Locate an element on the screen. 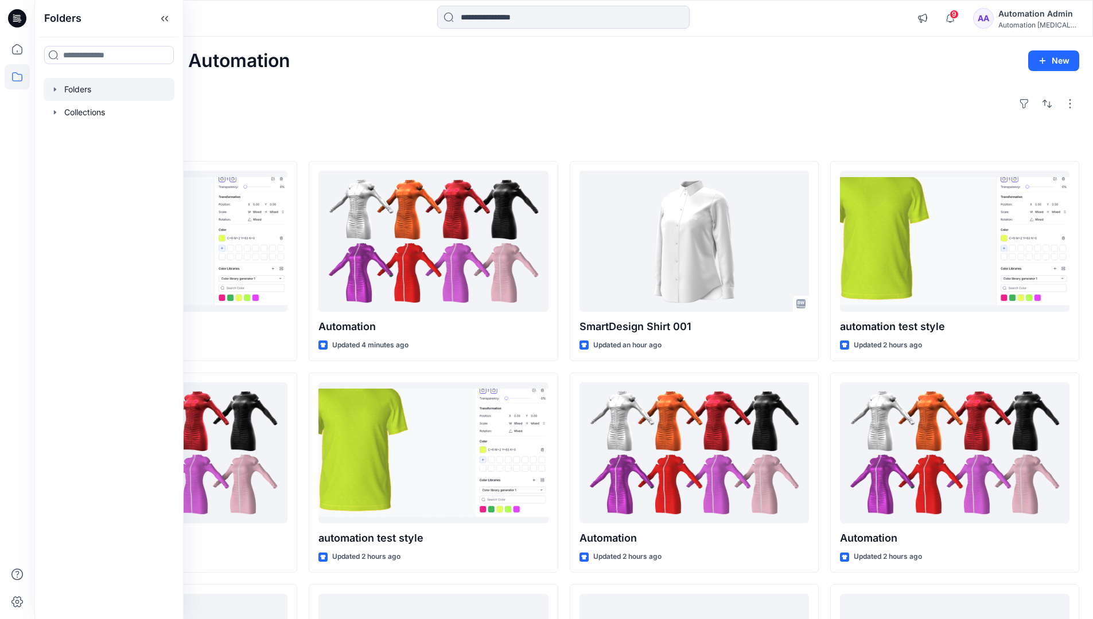 The image size is (1093, 619). div: Automation Admin is located at coordinates (1038, 14).